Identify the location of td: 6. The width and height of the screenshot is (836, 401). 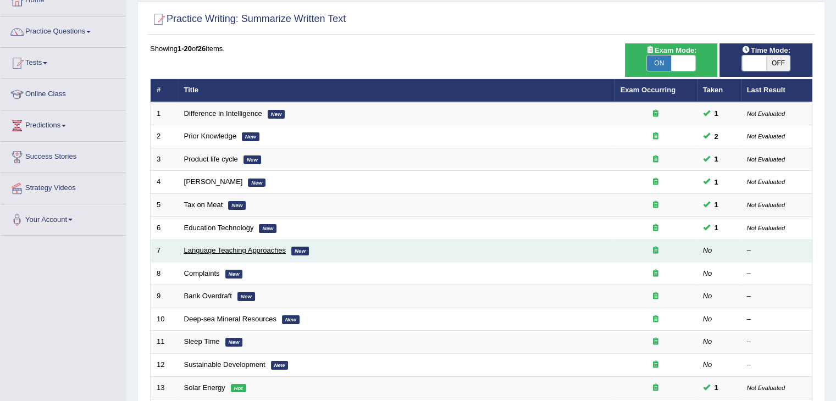
(164, 228).